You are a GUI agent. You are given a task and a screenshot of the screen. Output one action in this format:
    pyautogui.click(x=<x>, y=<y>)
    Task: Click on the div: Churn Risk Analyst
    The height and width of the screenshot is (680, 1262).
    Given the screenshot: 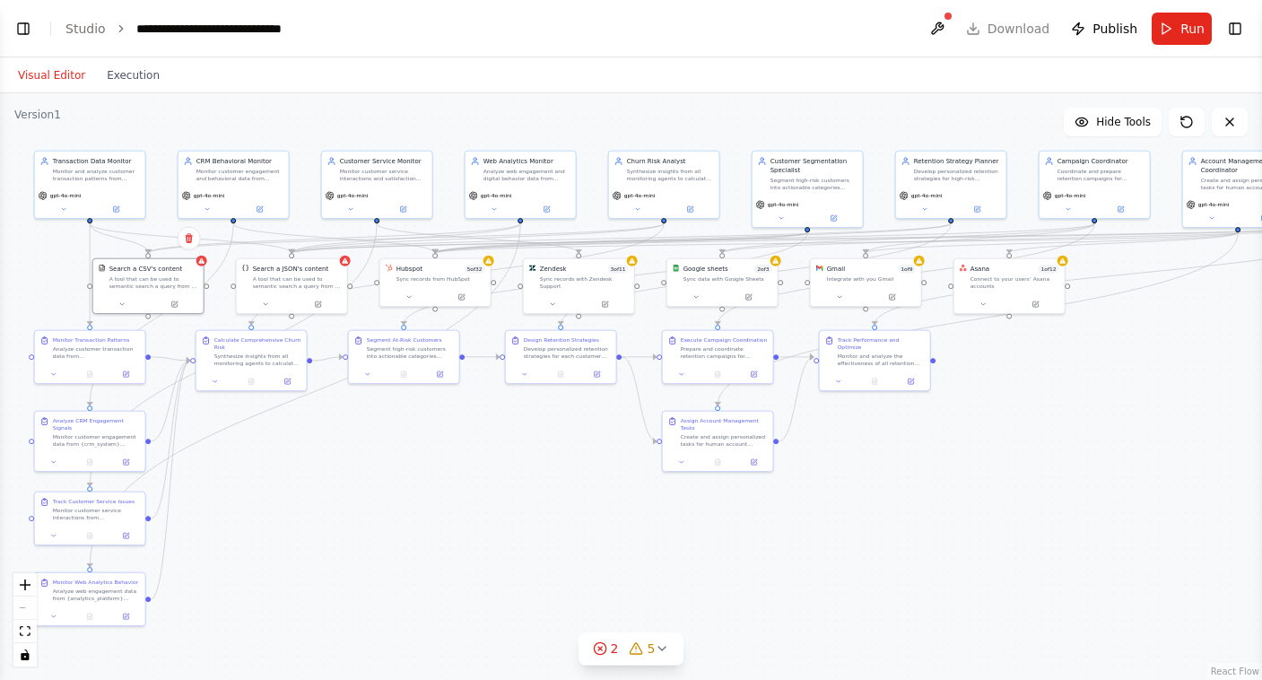 What is the action you would take?
    pyautogui.click(x=670, y=161)
    